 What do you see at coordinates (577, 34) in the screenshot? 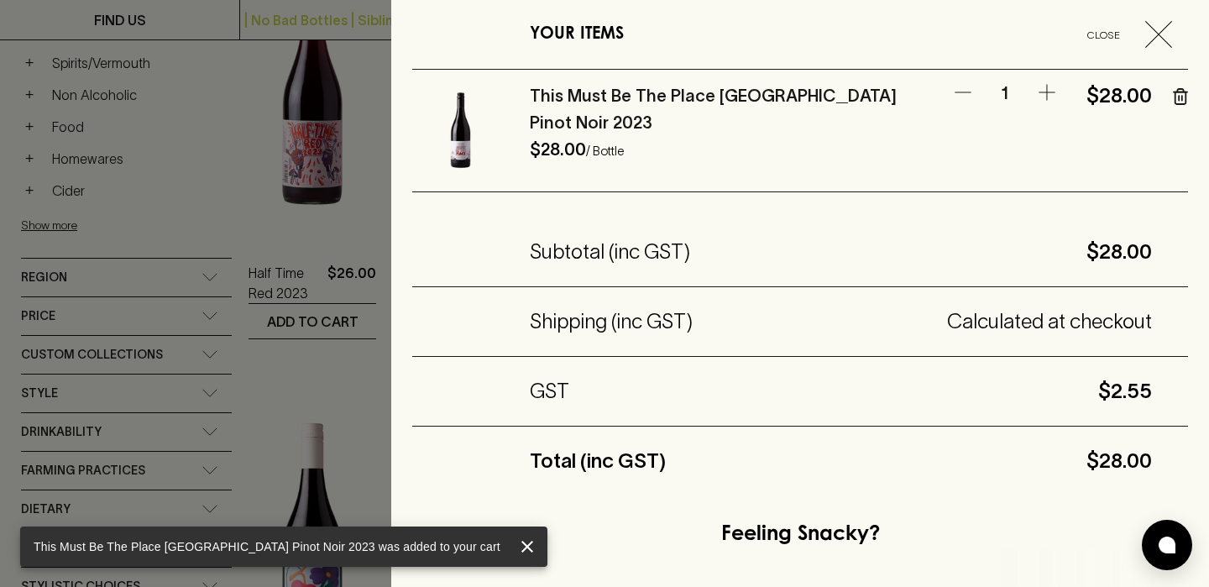
I see `h6: YOUR ITEMS` at bounding box center [577, 34].